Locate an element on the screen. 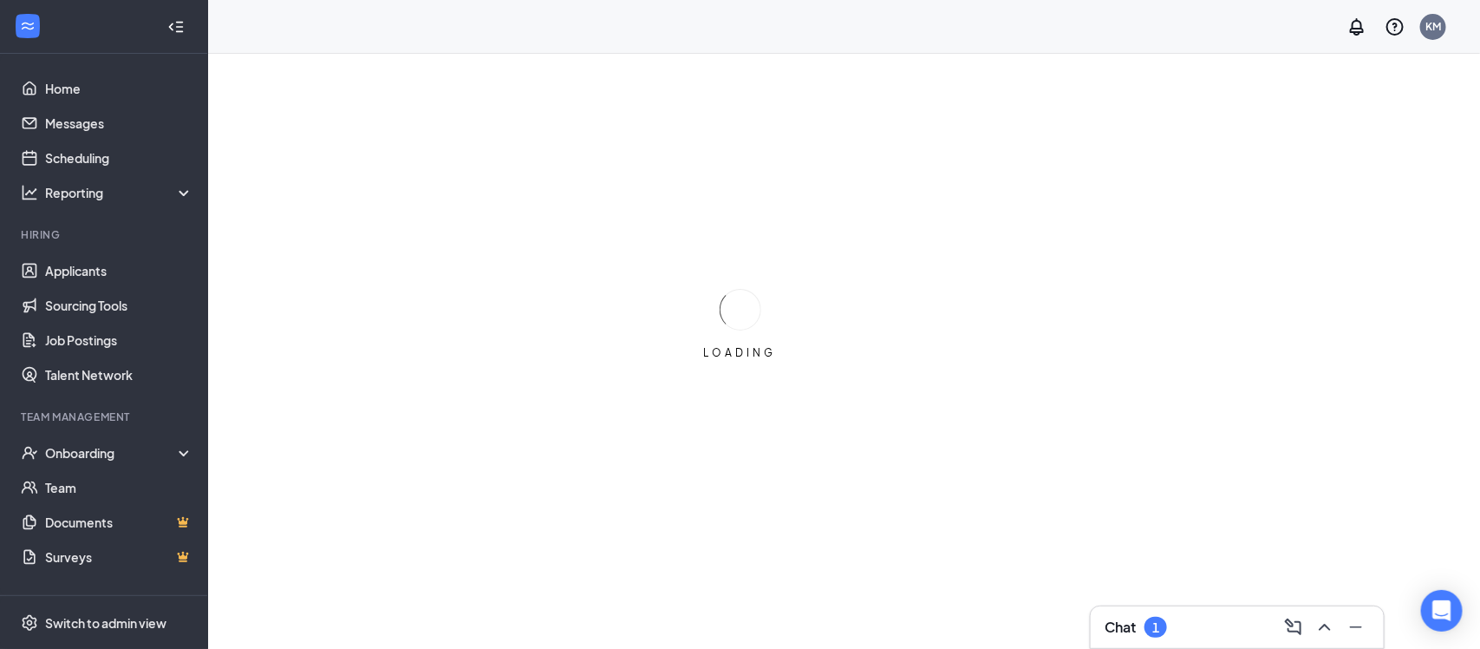  a: Home is located at coordinates (119, 88).